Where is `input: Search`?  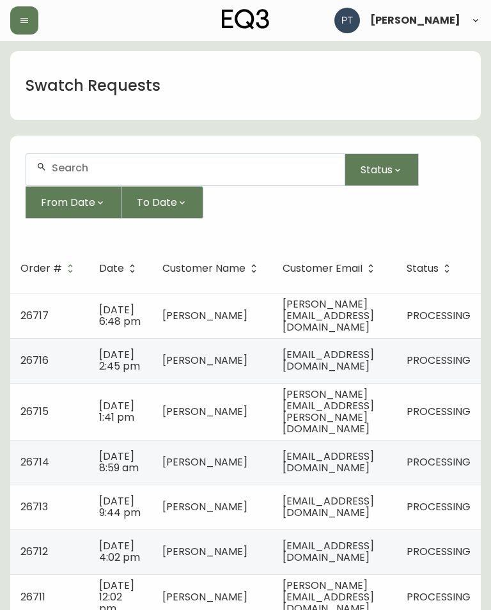 input: Search is located at coordinates (193, 167).